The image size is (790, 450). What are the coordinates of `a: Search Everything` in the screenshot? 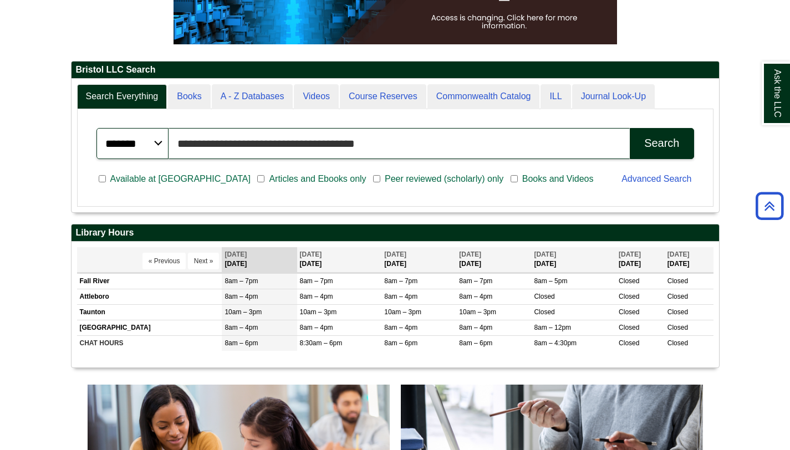 It's located at (122, 96).